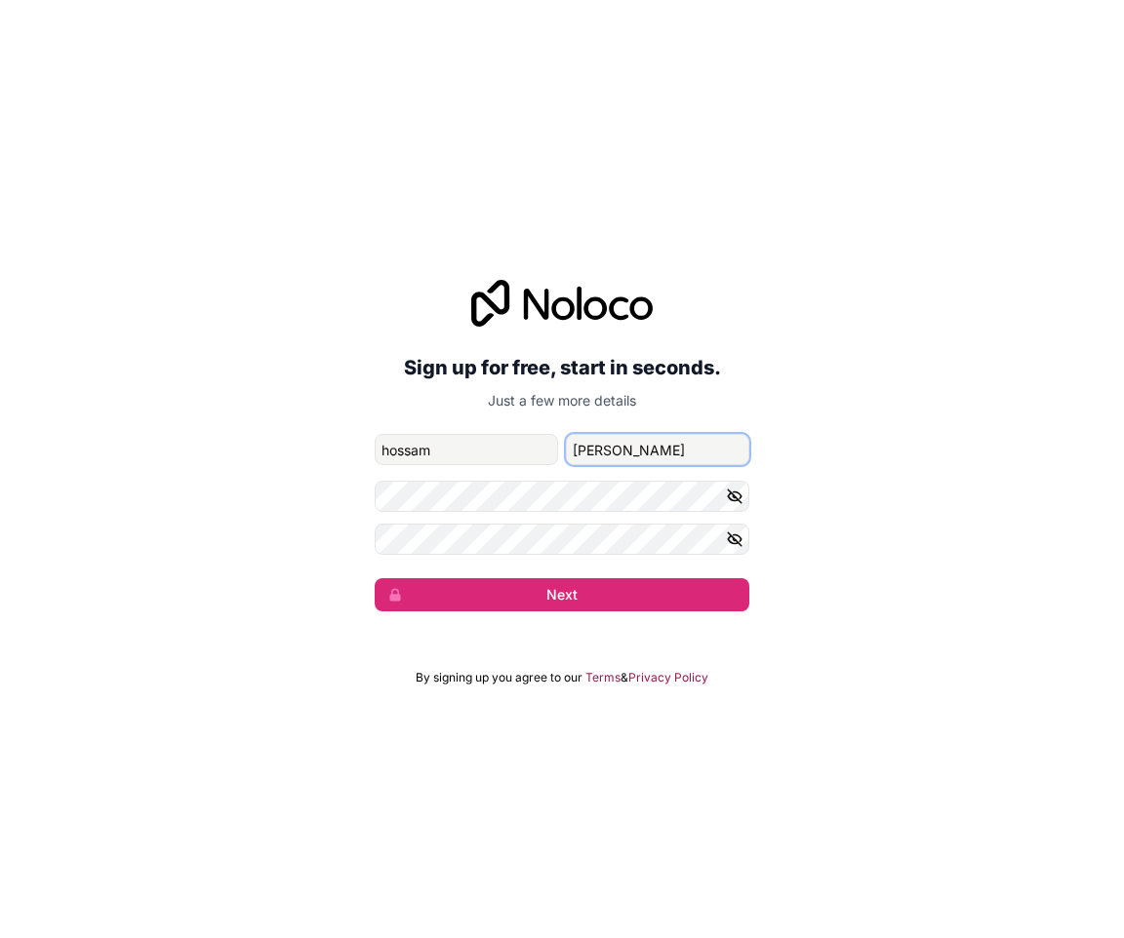 Image resolution: width=1124 pixels, height=938 pixels. Describe the element at coordinates (562, 539) in the screenshot. I see `input: Confirm password` at that location.